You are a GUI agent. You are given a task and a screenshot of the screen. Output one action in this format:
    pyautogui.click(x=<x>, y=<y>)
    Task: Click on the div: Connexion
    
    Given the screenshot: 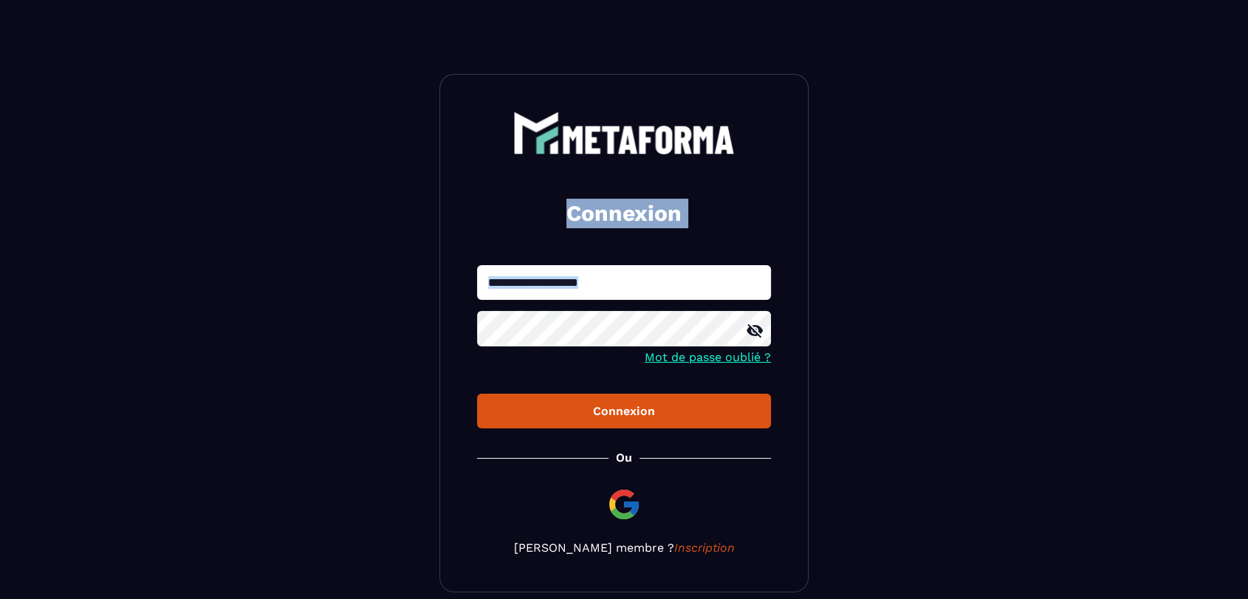 What is the action you would take?
    pyautogui.click(x=624, y=411)
    